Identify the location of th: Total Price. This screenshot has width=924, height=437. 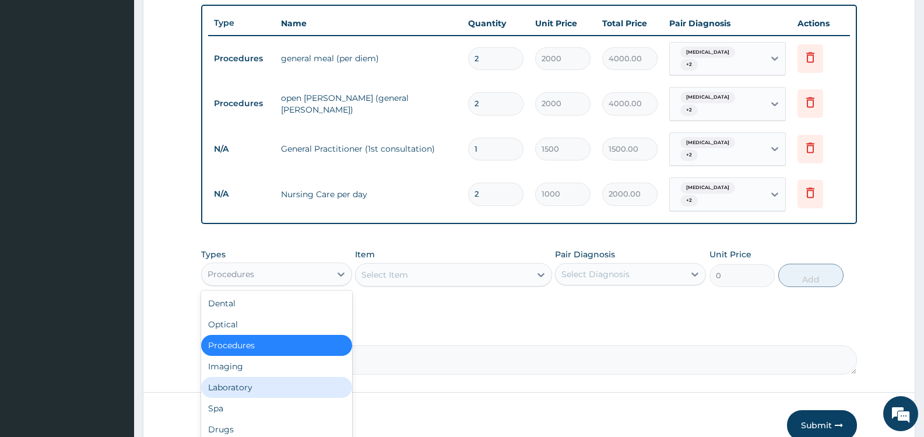
(630, 23).